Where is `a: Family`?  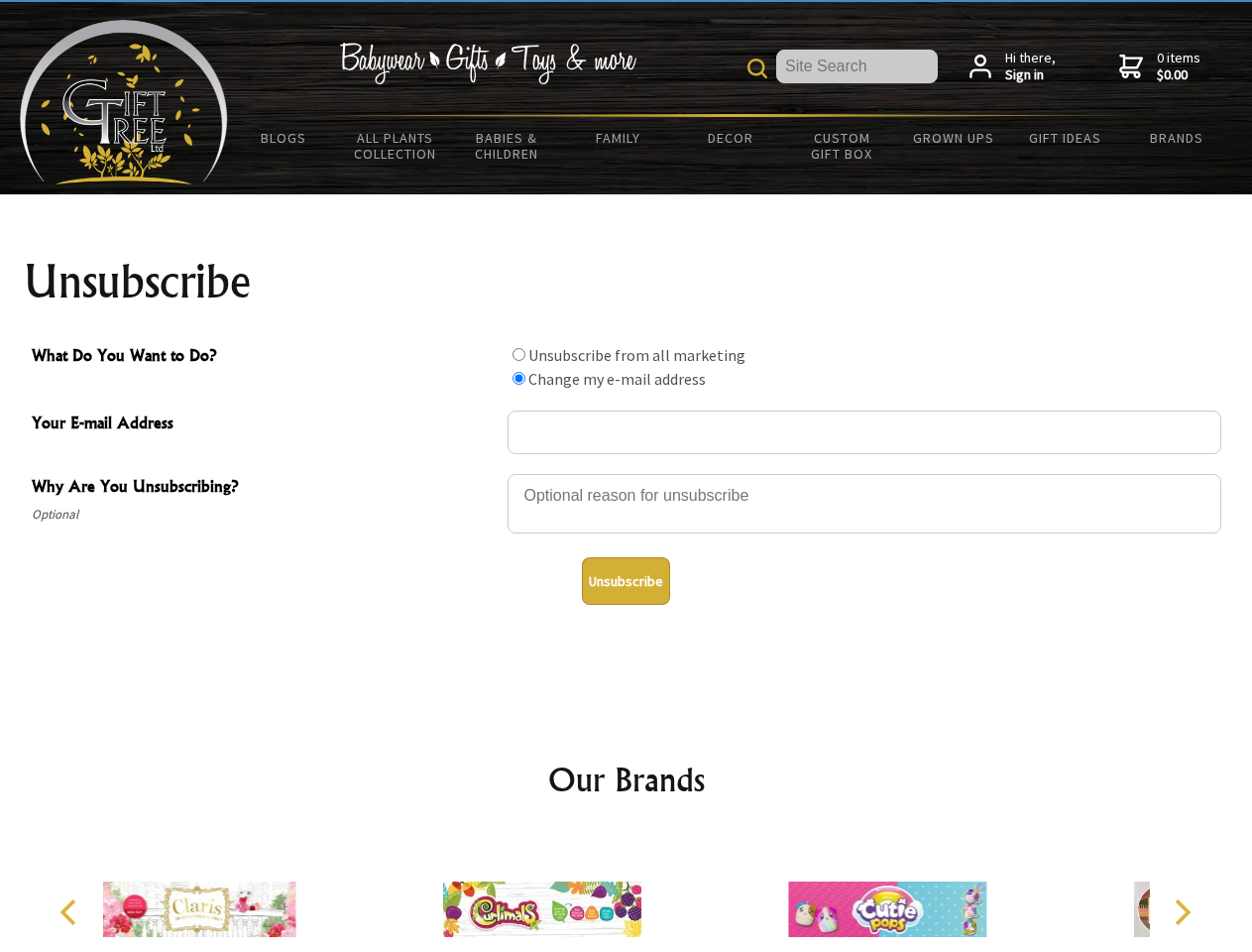 a: Family is located at coordinates (619, 138).